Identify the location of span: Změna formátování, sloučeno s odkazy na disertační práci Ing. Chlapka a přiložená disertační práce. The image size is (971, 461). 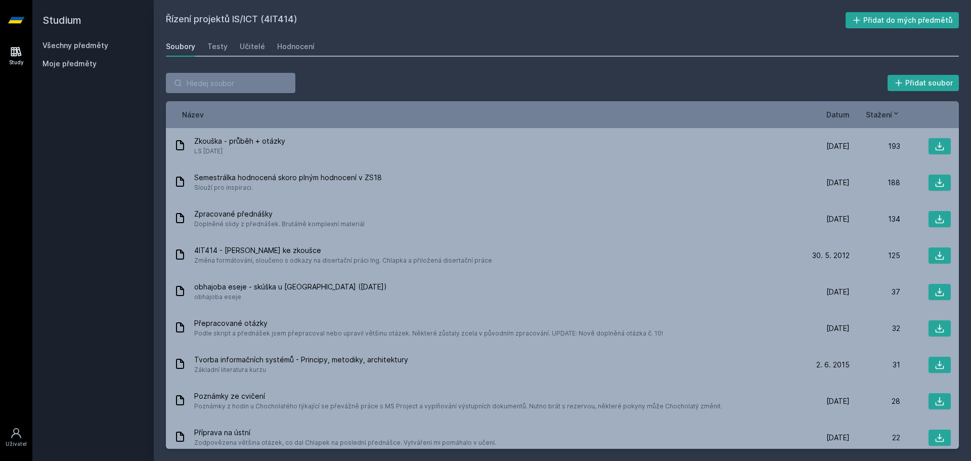
(343, 260).